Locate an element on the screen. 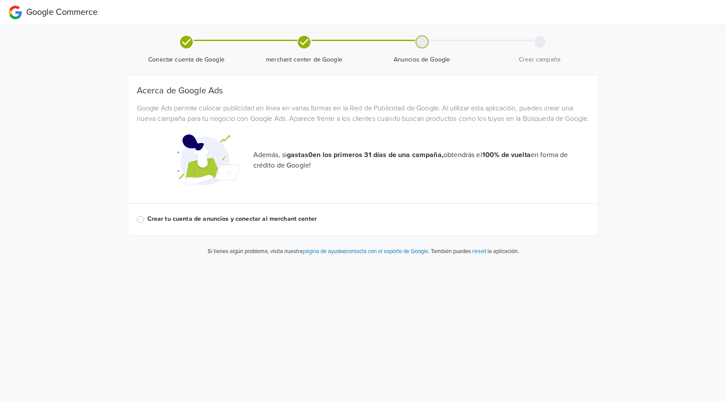 Image resolution: width=726 pixels, height=401 pixels. button: reset is located at coordinates (480, 251).